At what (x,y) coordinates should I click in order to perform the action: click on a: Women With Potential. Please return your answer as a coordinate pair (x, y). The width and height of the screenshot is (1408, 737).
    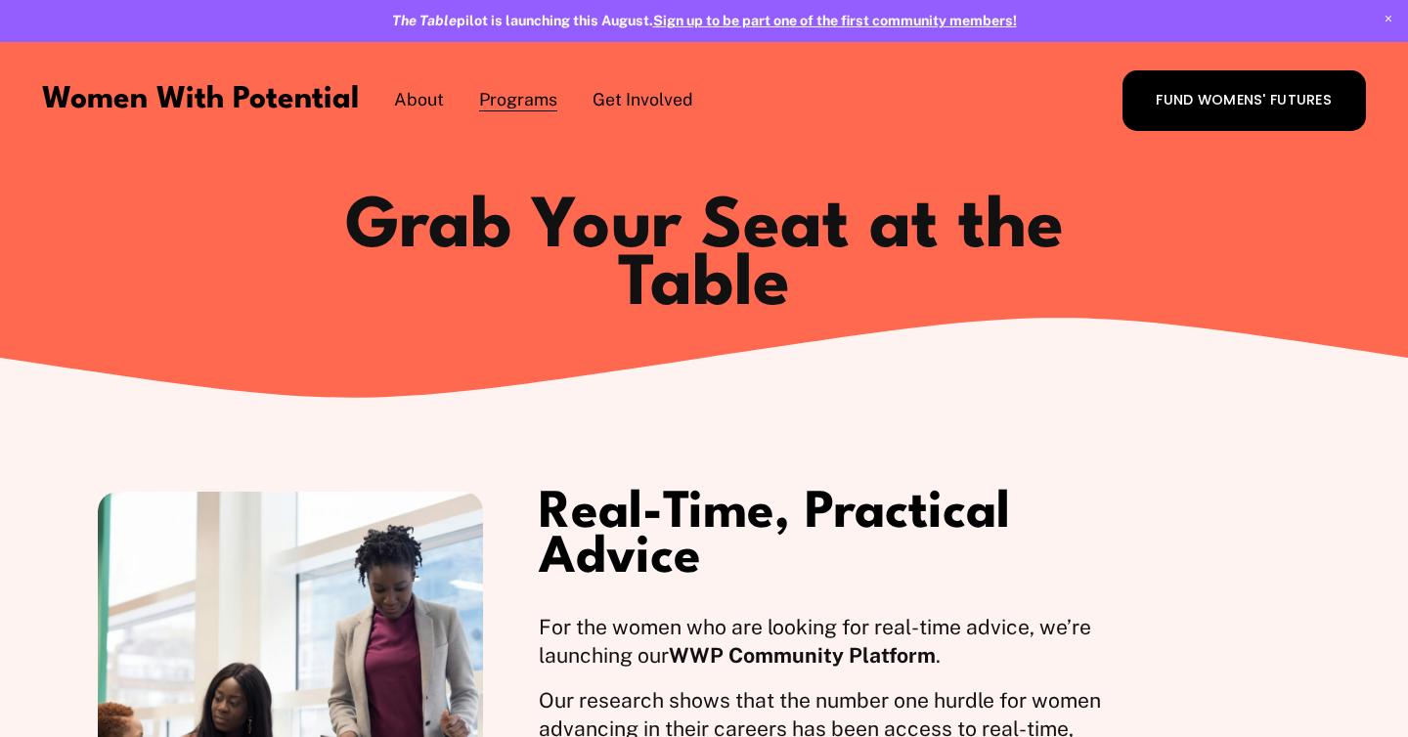
    Looking at the image, I should click on (200, 100).